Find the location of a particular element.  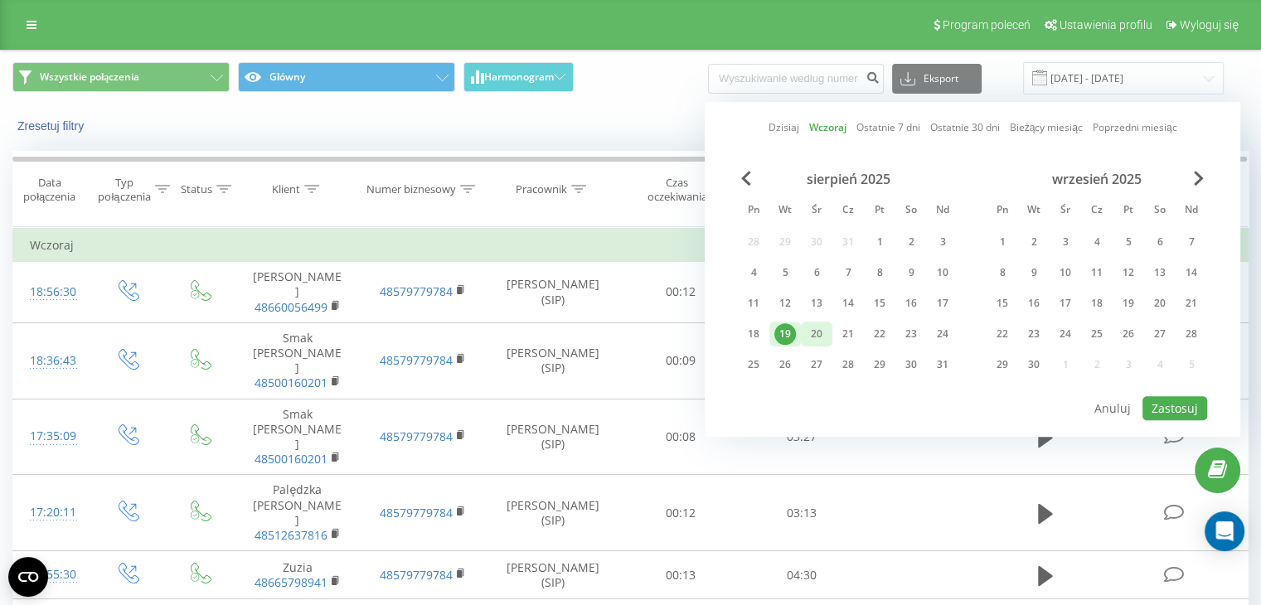

div: sierpień 2025 is located at coordinates (848, 179).